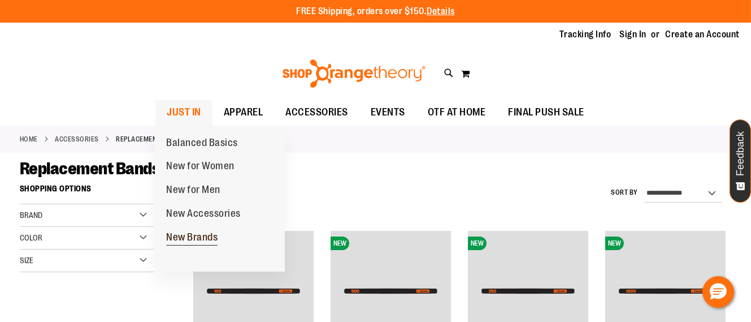 This screenshot has width=751, height=322. Describe the element at coordinates (625, 192) in the screenshot. I see `label: Sort By` at that location.